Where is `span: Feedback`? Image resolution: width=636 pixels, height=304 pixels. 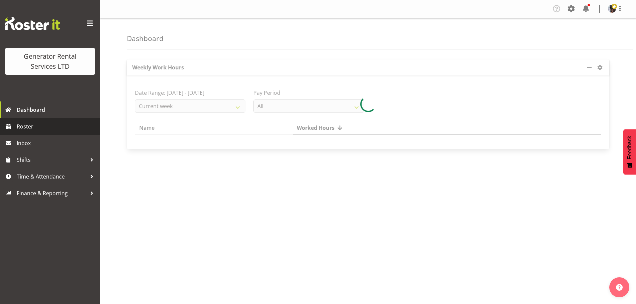 span: Feedback is located at coordinates (630, 148).